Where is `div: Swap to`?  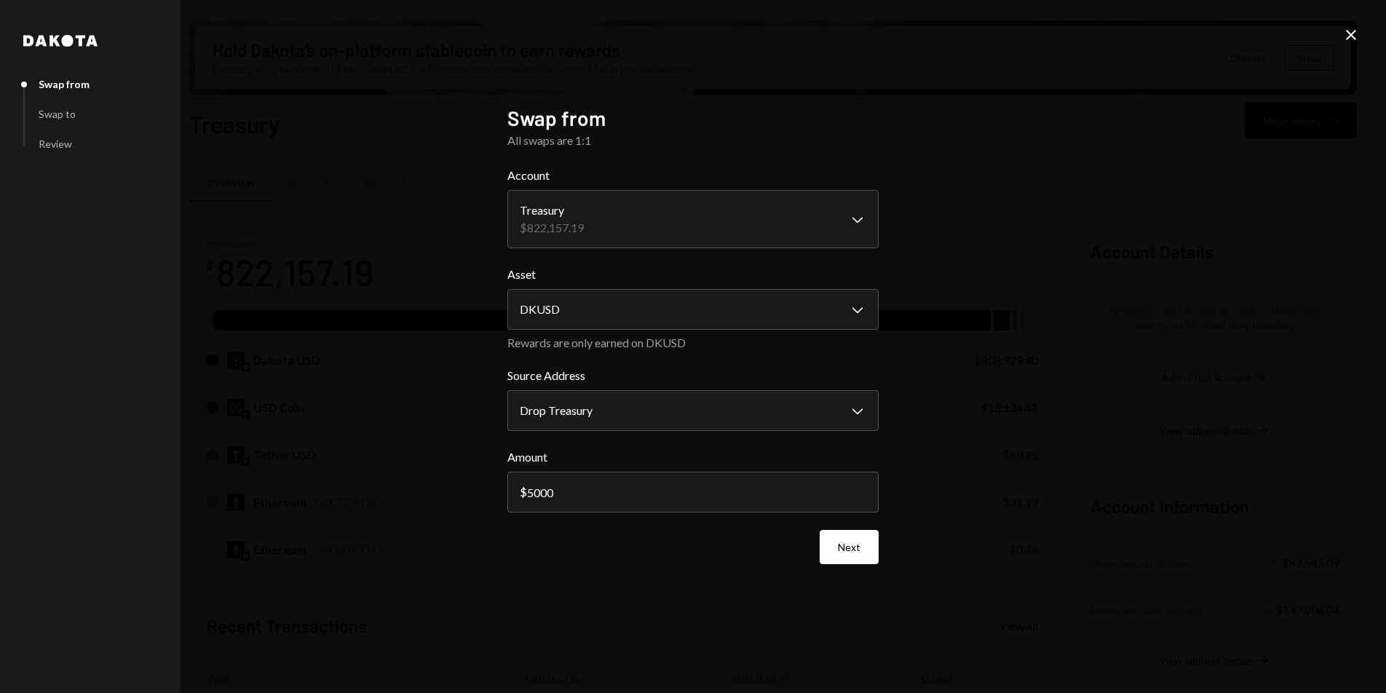
div: Swap to is located at coordinates (57, 114).